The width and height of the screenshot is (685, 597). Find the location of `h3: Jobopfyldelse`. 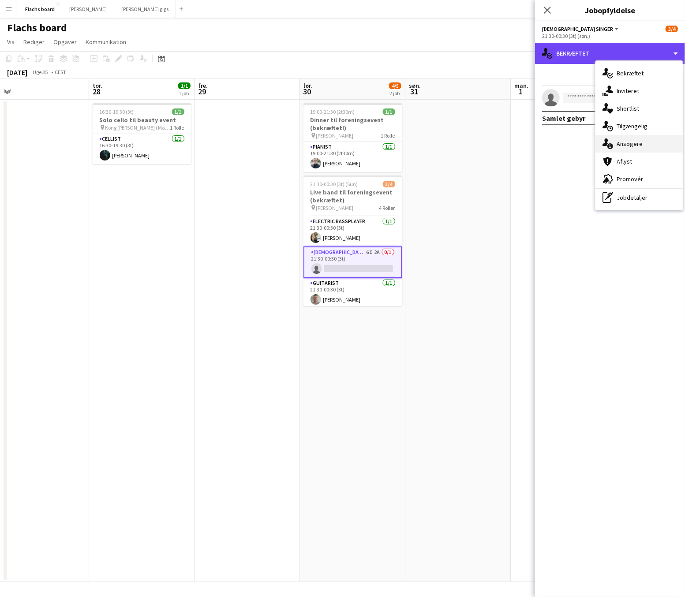

h3: Jobopfyldelse is located at coordinates (610, 10).